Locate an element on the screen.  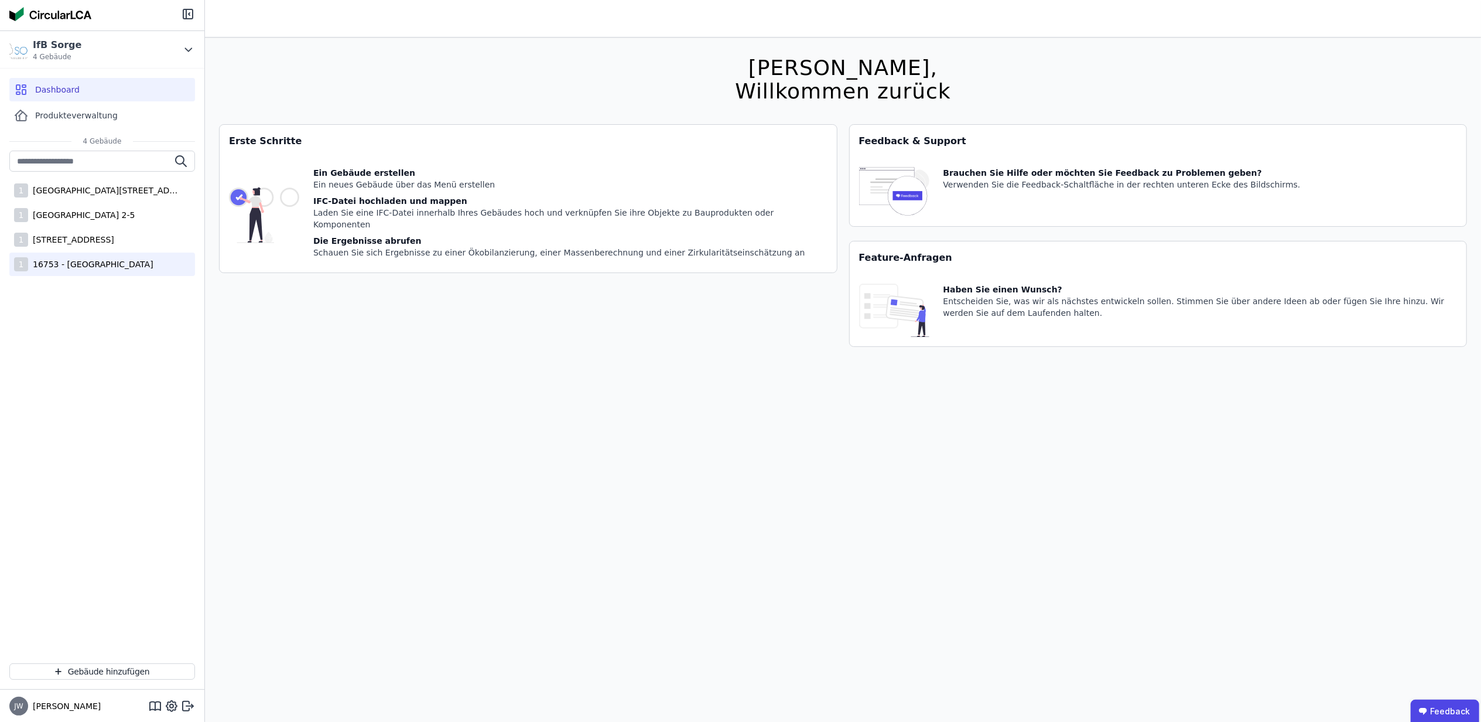
span: JW is located at coordinates (18, 706).